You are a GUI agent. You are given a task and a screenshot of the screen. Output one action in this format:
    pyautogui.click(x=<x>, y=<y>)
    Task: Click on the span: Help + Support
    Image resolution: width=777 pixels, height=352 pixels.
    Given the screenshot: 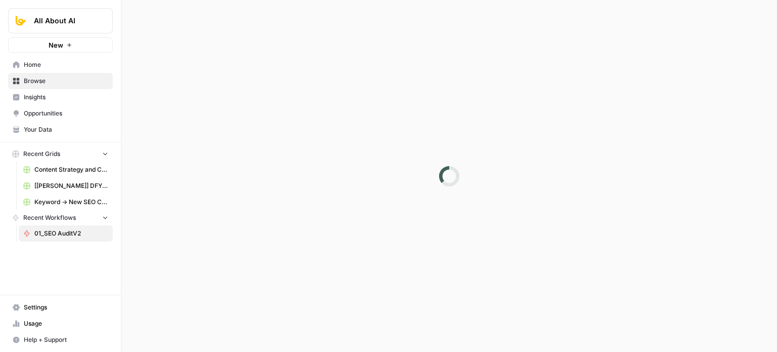 What is the action you would take?
    pyautogui.click(x=66, y=340)
    